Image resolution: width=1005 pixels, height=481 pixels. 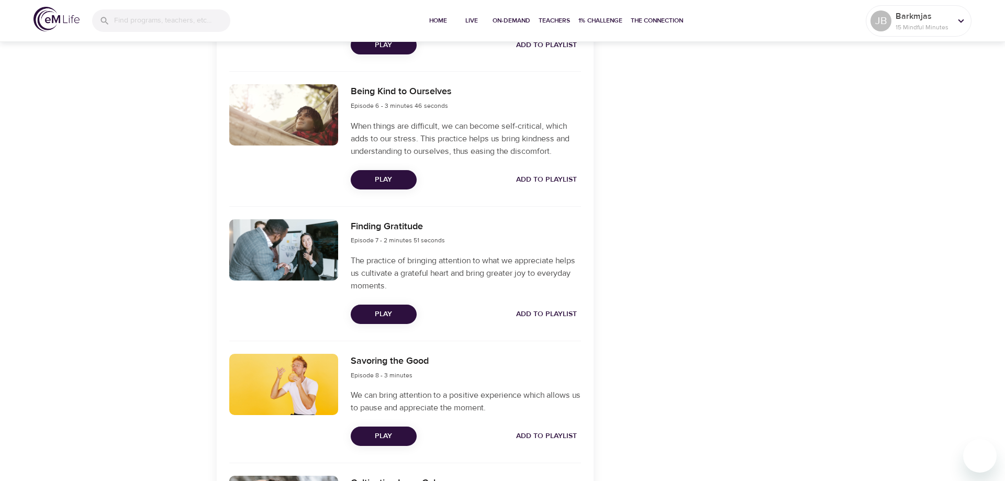 What do you see at coordinates (57, 19) in the screenshot?
I see `img: logo` at bounding box center [57, 19].